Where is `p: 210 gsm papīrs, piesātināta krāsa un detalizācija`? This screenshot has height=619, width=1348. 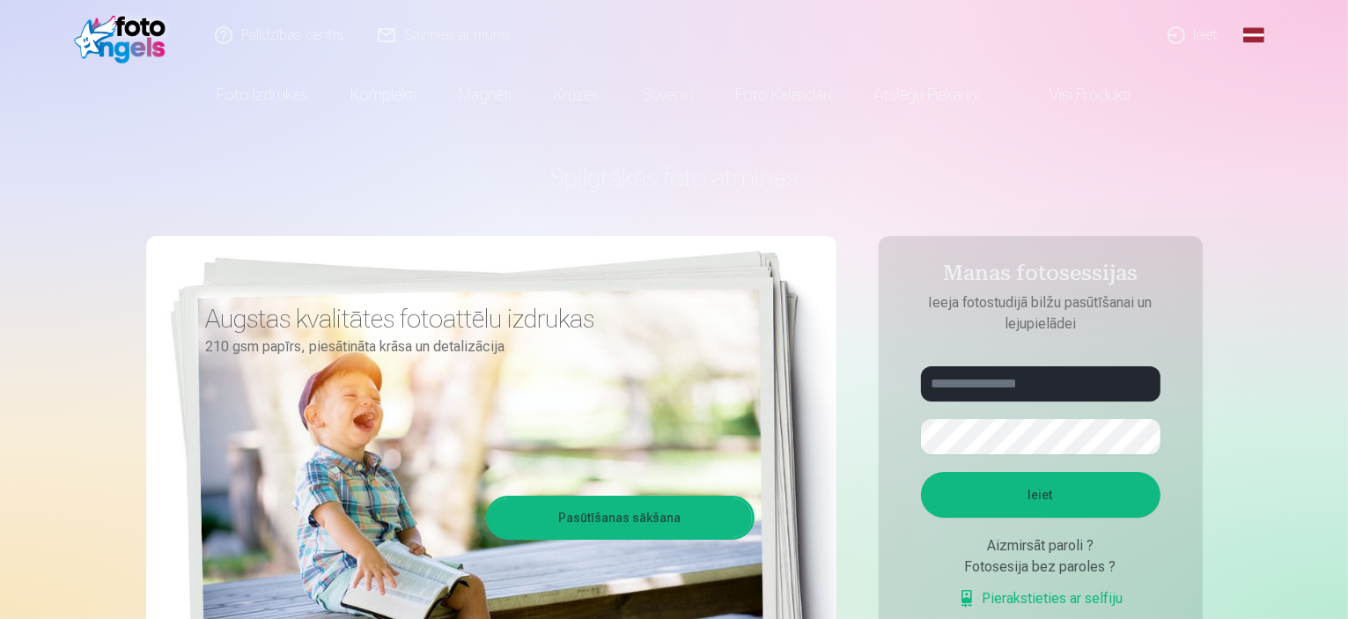 p: 210 gsm papīrs, piesātināta krāsa un detalizācija is located at coordinates (474, 347).